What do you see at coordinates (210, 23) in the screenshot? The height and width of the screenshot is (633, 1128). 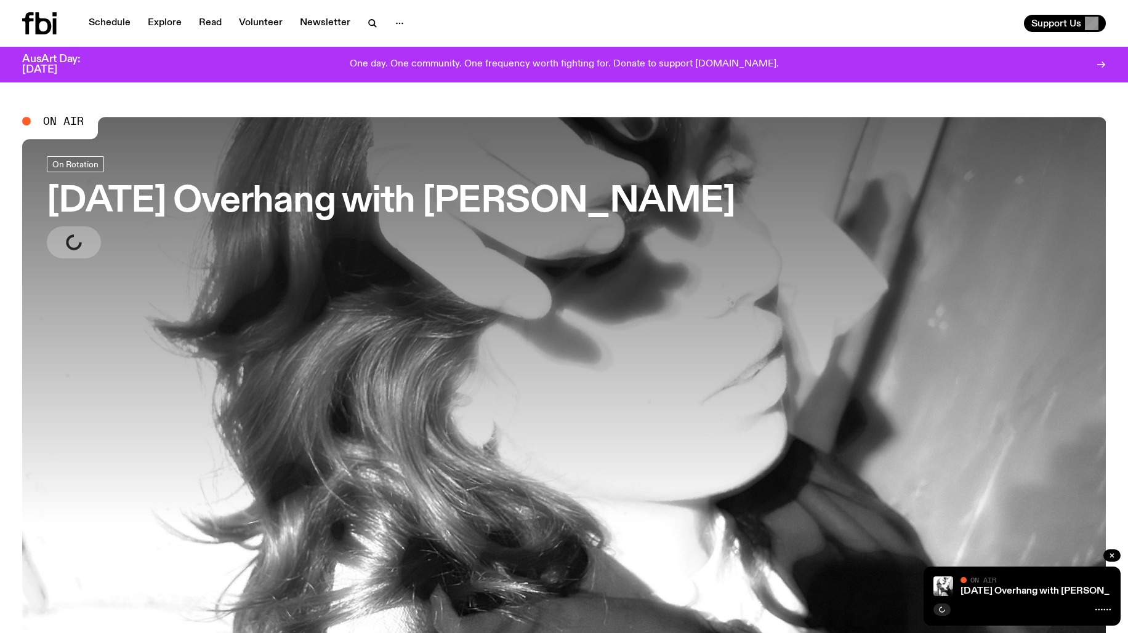 I see `a: Read` at bounding box center [210, 23].